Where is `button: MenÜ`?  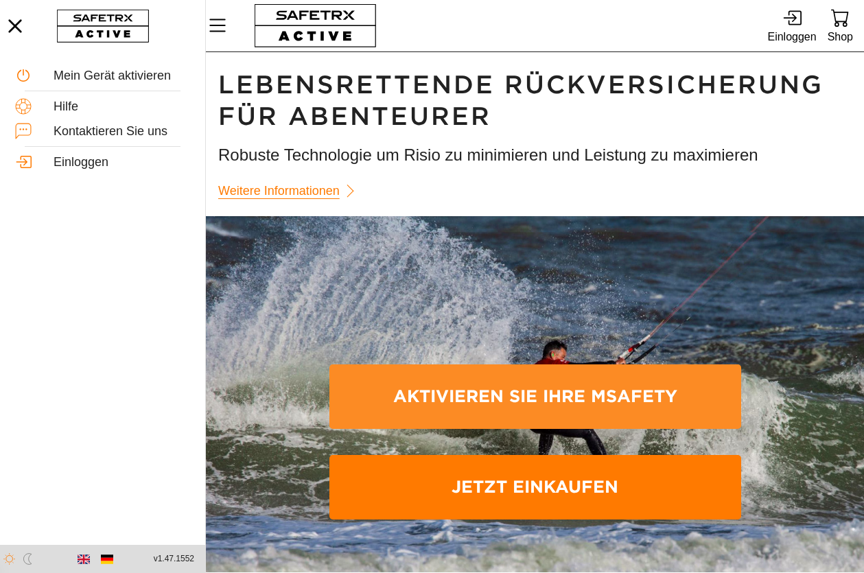 button: MenÜ is located at coordinates (223, 25).